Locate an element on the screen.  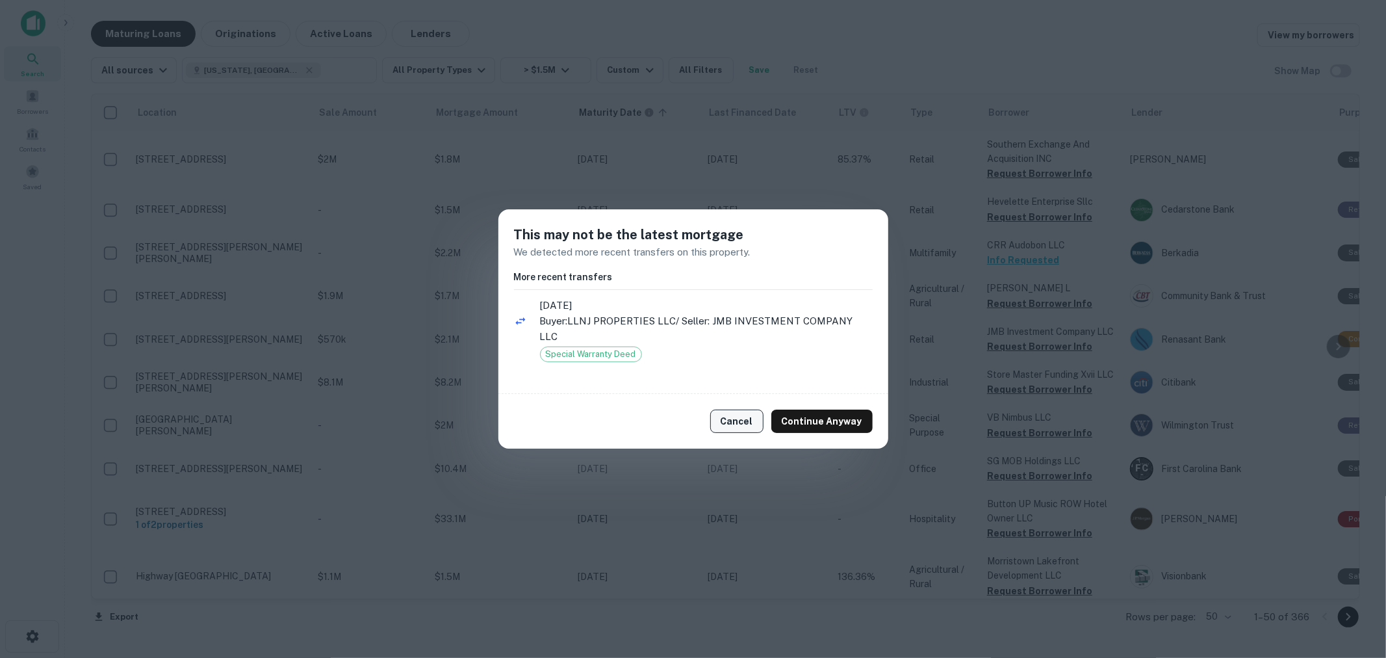
h6: More recent transfers is located at coordinates (693, 277).